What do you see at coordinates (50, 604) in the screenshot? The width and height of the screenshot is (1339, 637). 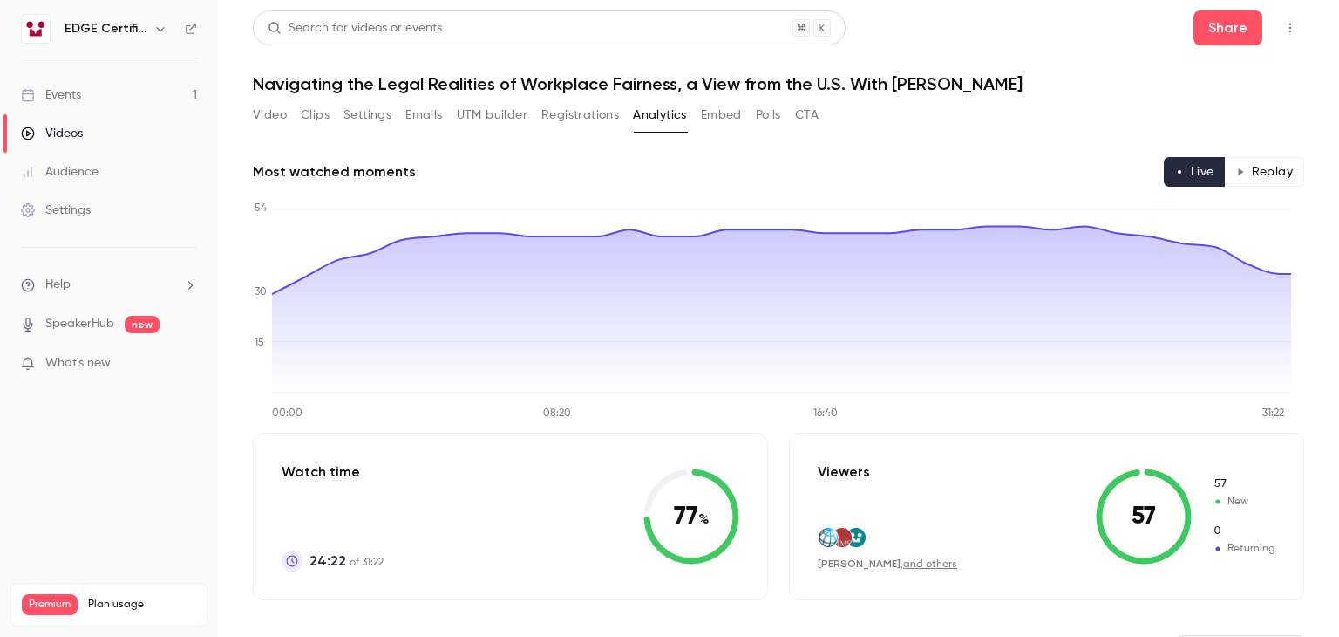 I see `span: Premium` at bounding box center [50, 604].